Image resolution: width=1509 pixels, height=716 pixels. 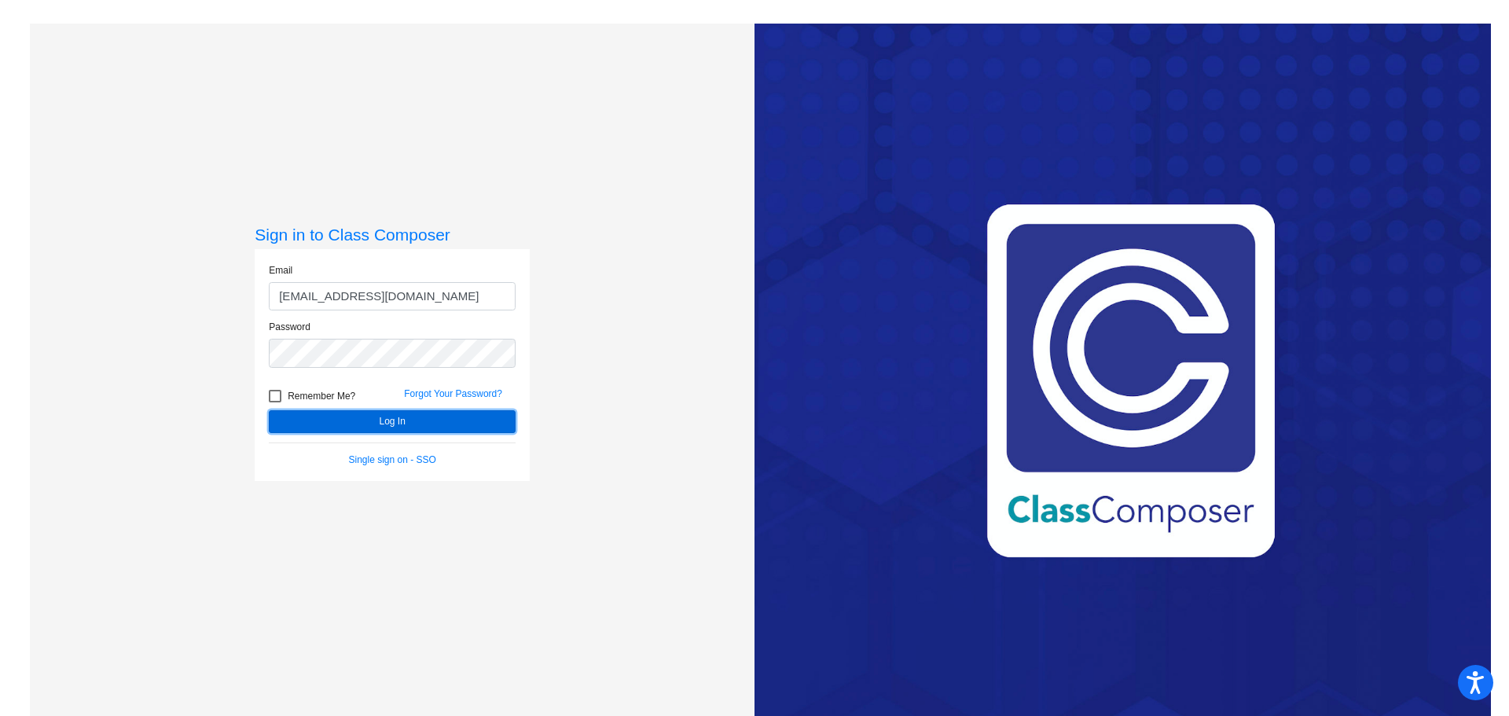 What do you see at coordinates (453, 394) in the screenshot?
I see `a: Forgot Your Password?` at bounding box center [453, 394].